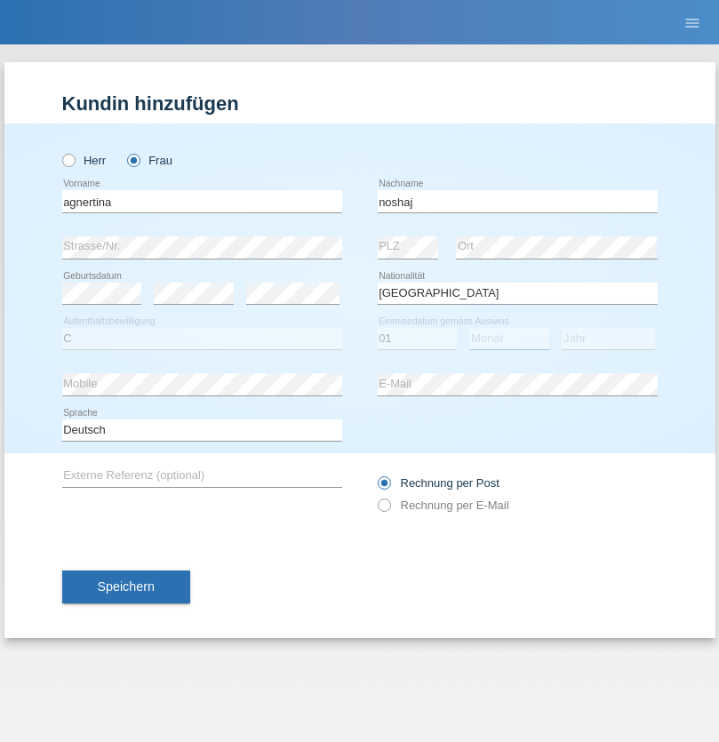 The width and height of the screenshot is (719, 742). What do you see at coordinates (692, 23) in the screenshot?
I see `i: menu` at bounding box center [692, 23].